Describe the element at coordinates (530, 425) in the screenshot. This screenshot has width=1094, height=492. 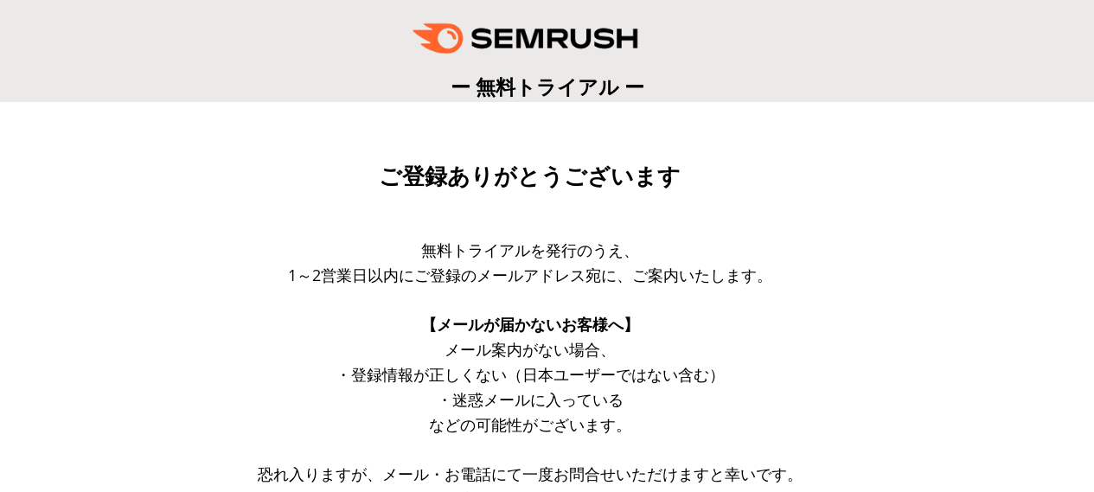
I see `span: などの可能性がございます。` at that location.